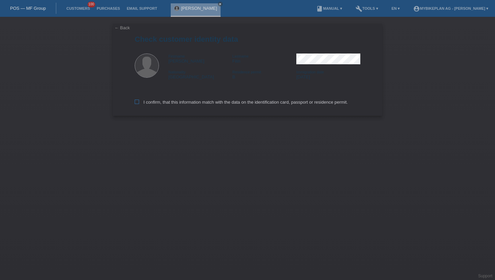  Describe the element at coordinates (359, 9) in the screenshot. I see `i: build` at that location.